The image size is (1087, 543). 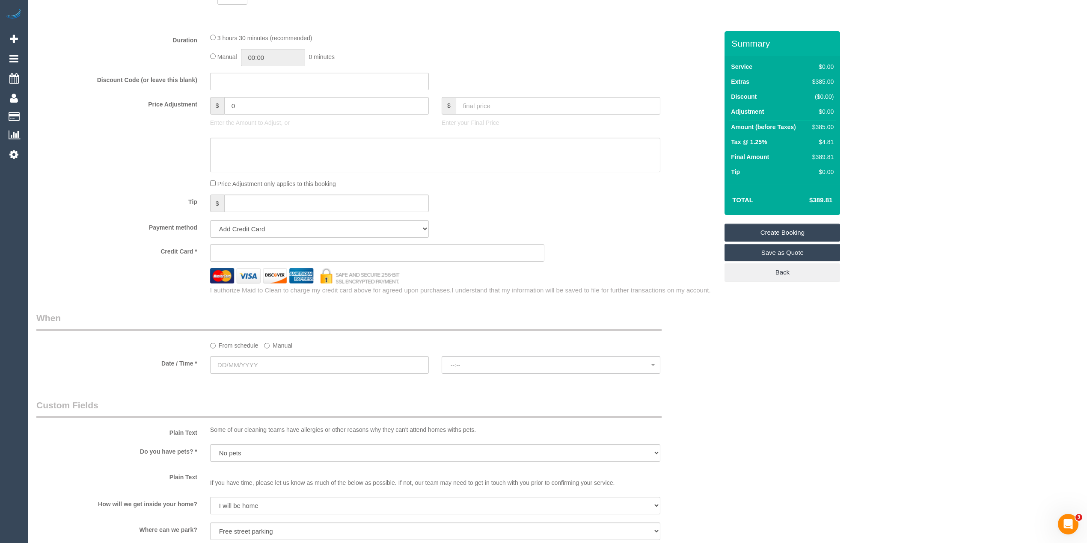 I want to click on span: 0 minutes, so click(x=321, y=57).